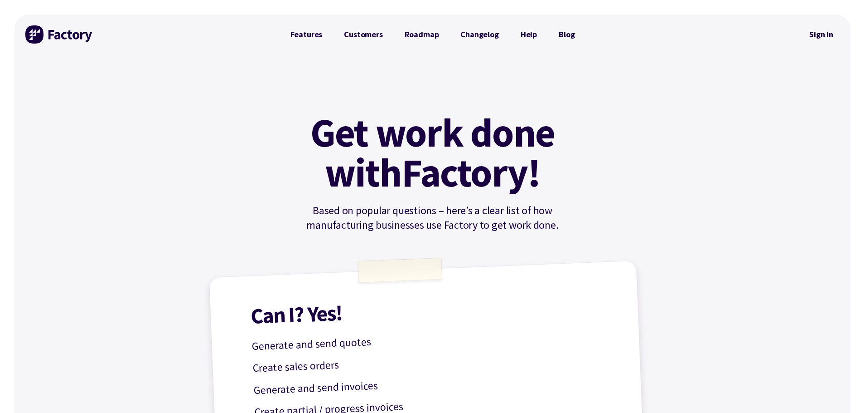 This screenshot has height=413, width=865. I want to click on a: Customers, so click(363, 34).